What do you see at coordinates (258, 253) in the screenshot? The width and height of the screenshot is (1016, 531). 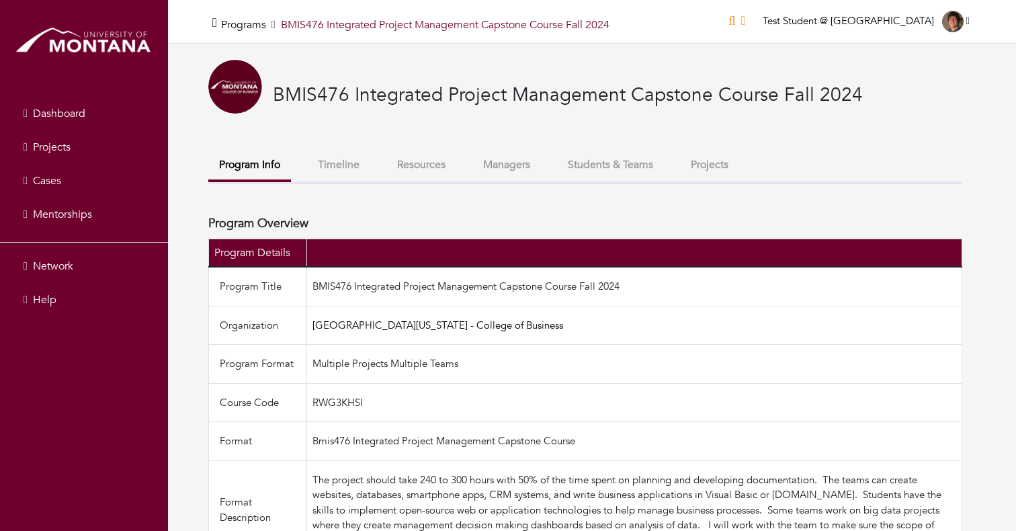 I see `th: Program Details` at bounding box center [258, 253].